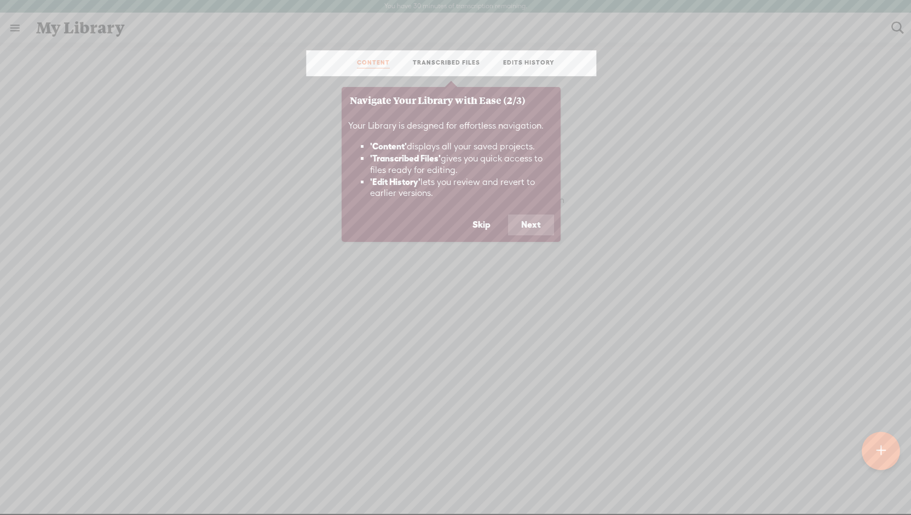  What do you see at coordinates (451, 100) in the screenshot?
I see `h3: Navigate Your Library with Ease (2/3)` at bounding box center [451, 100].